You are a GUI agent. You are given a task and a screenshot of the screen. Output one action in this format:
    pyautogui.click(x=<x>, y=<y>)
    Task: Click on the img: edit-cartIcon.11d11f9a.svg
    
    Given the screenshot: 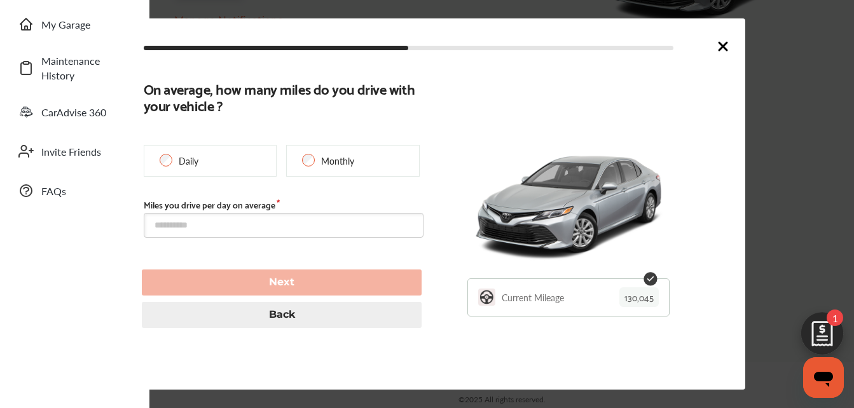 What is the action you would take?
    pyautogui.click(x=822, y=337)
    